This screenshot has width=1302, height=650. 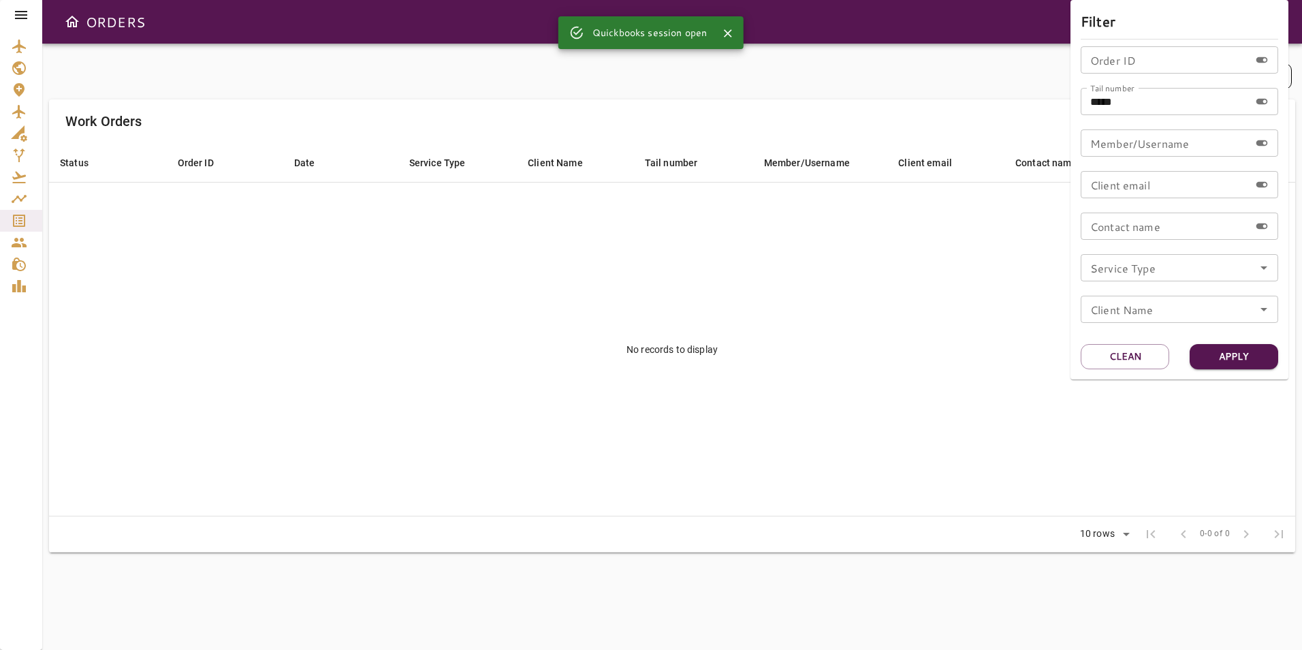 I want to click on button: Clean, so click(x=1125, y=356).